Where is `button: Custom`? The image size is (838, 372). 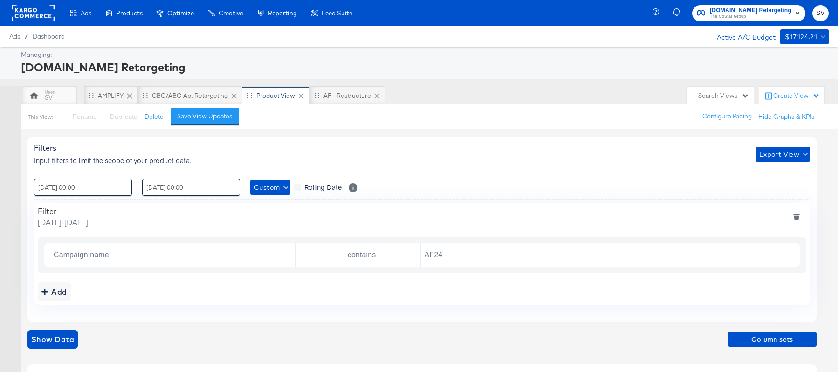 button: Custom is located at coordinates (270, 187).